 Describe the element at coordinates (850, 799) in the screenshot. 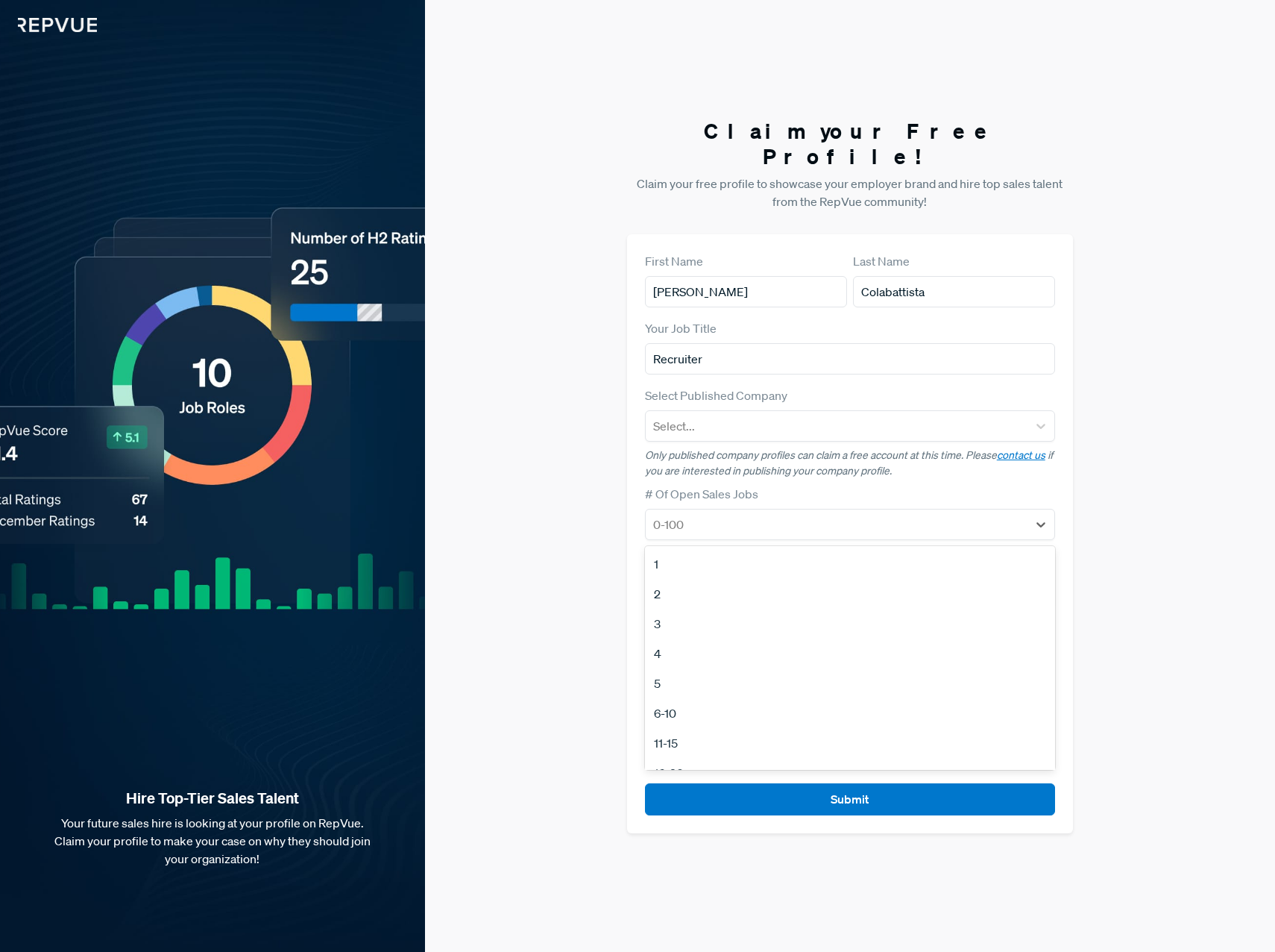

I see `button: Submit` at that location.